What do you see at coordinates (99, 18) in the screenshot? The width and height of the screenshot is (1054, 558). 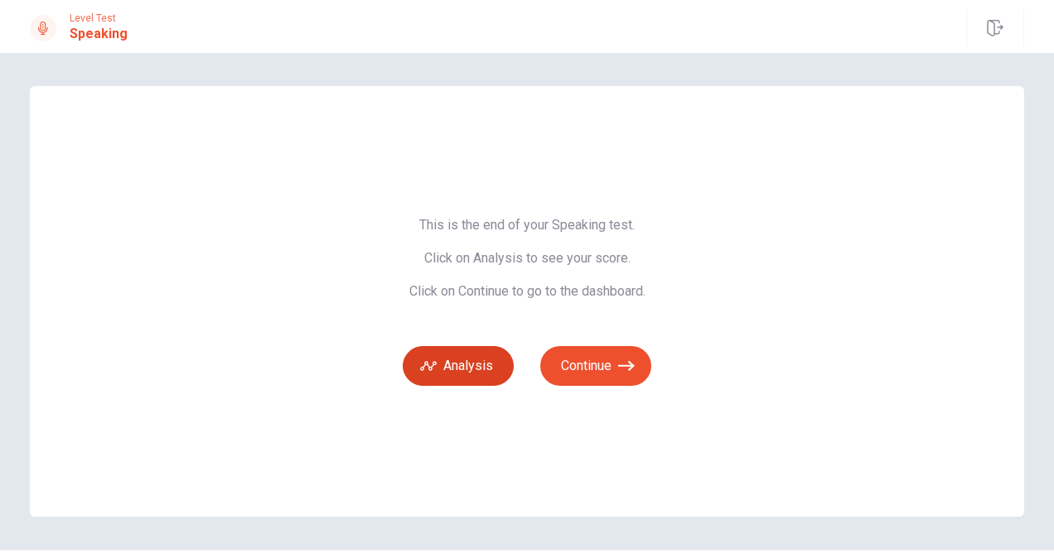 I see `span: Level Test` at bounding box center [99, 18].